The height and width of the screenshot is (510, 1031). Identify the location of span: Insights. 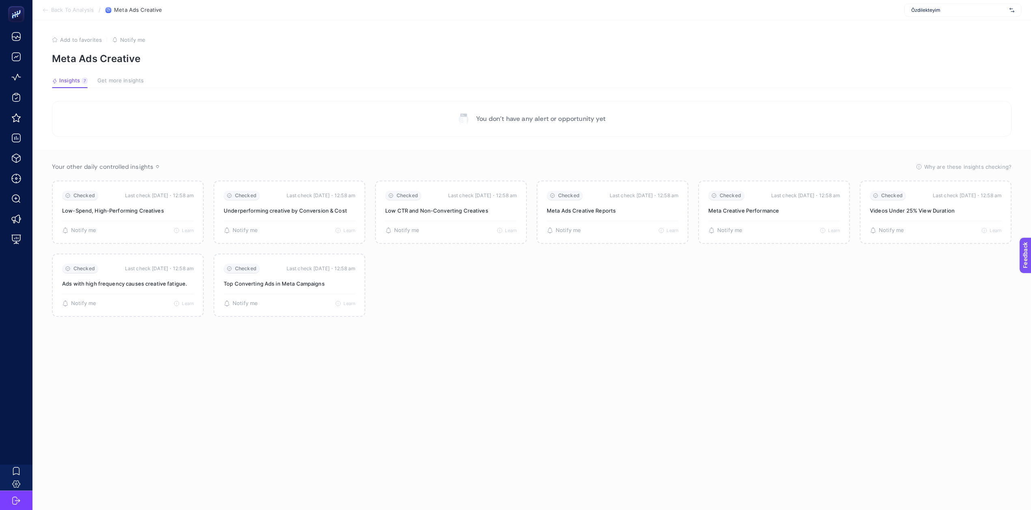
(69, 81).